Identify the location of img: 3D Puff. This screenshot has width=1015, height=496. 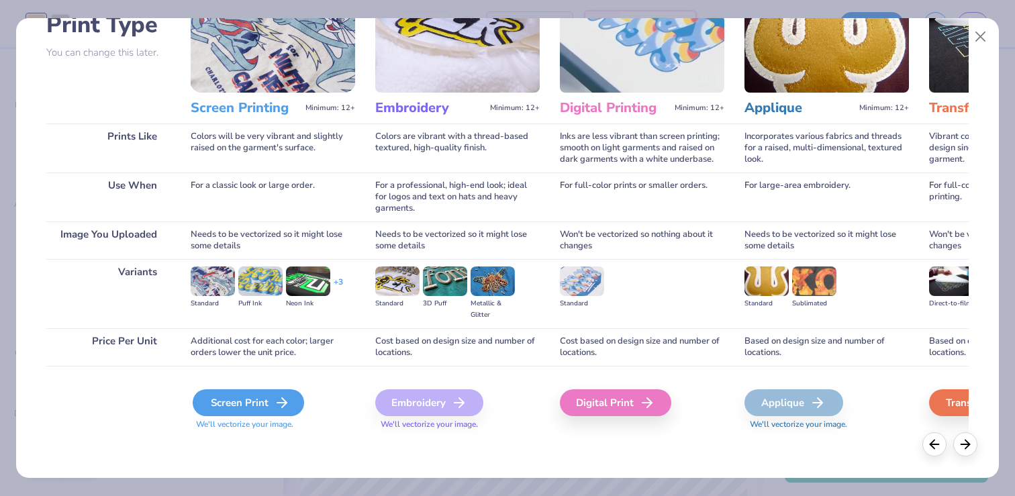
(445, 281).